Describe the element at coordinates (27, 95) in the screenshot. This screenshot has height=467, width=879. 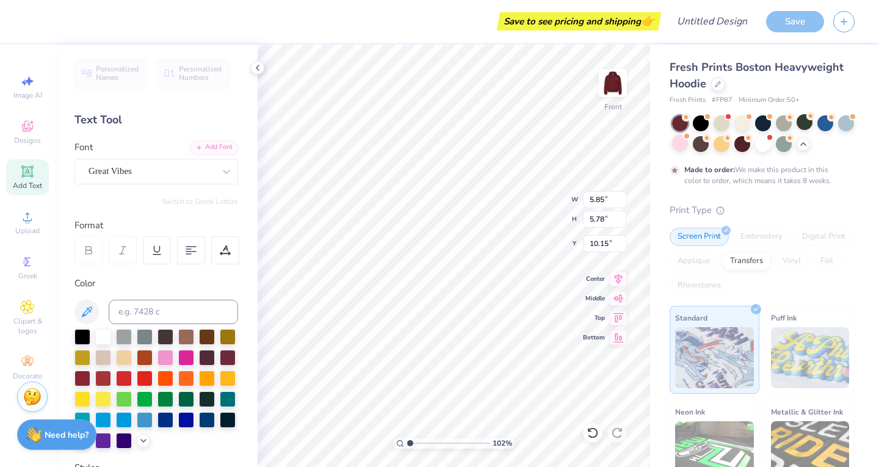
I see `span: Image AI` at that location.